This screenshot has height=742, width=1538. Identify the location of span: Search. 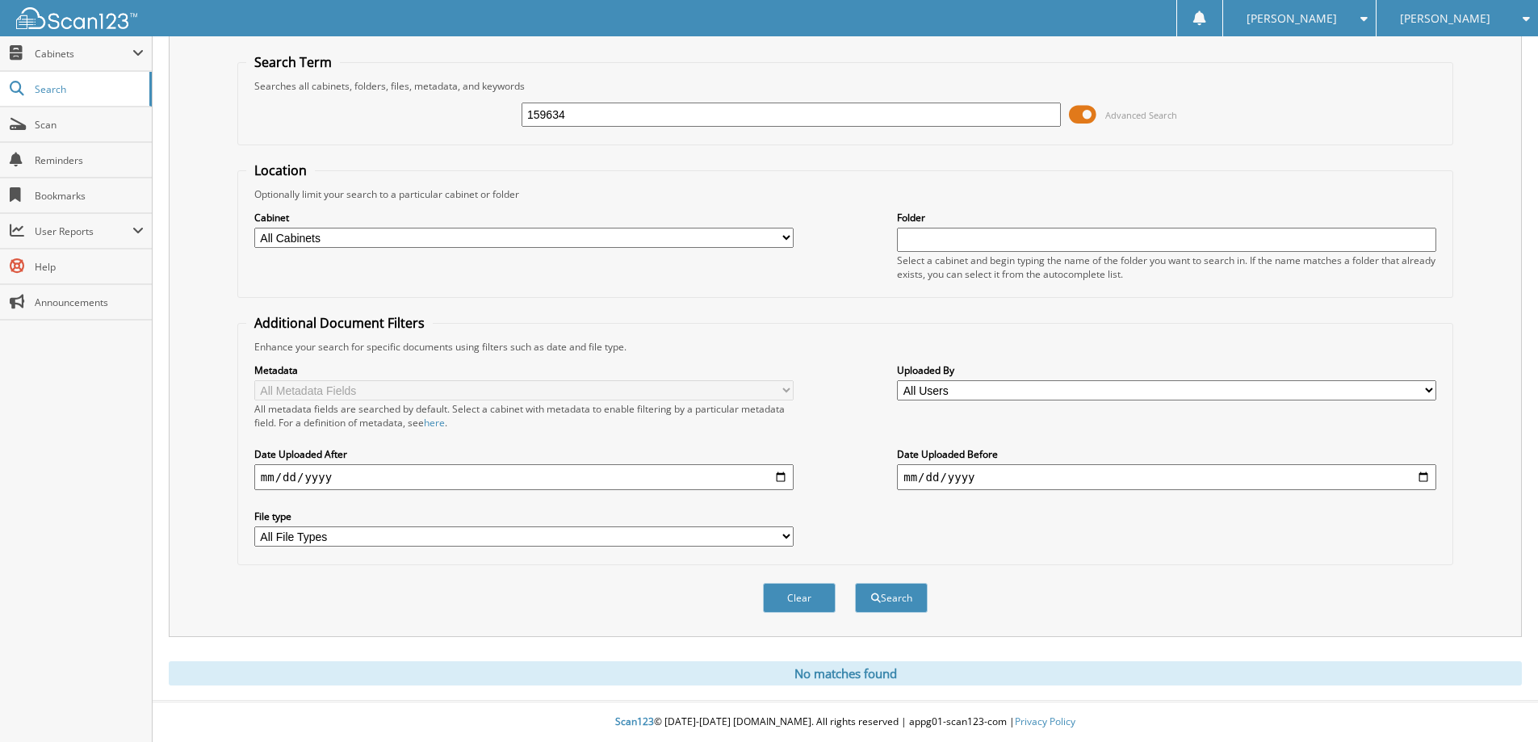
(88, 89).